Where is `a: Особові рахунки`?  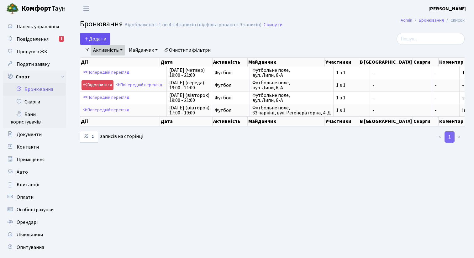 a: Особові рахунки is located at coordinates (35, 210).